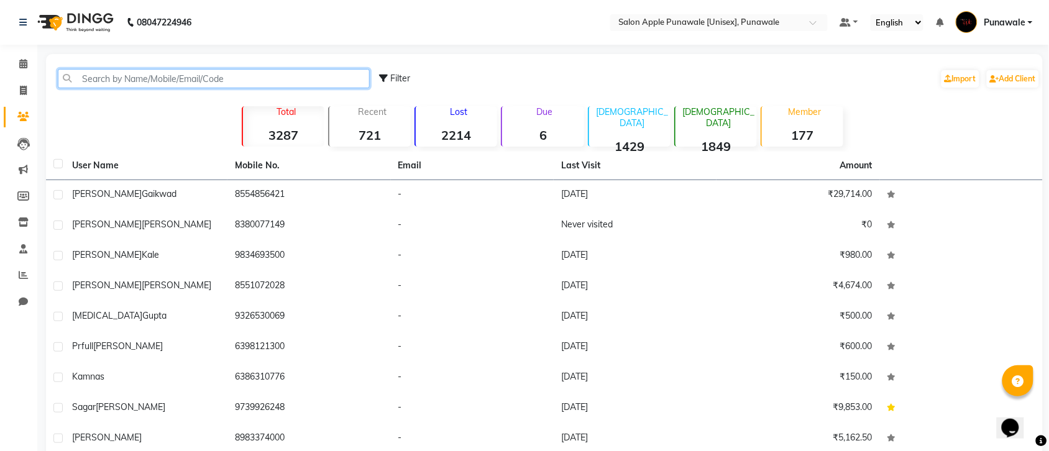 The image size is (1049, 451). What do you see at coordinates (309, 226) in the screenshot?
I see `td: 8380077149` at bounding box center [309, 226].